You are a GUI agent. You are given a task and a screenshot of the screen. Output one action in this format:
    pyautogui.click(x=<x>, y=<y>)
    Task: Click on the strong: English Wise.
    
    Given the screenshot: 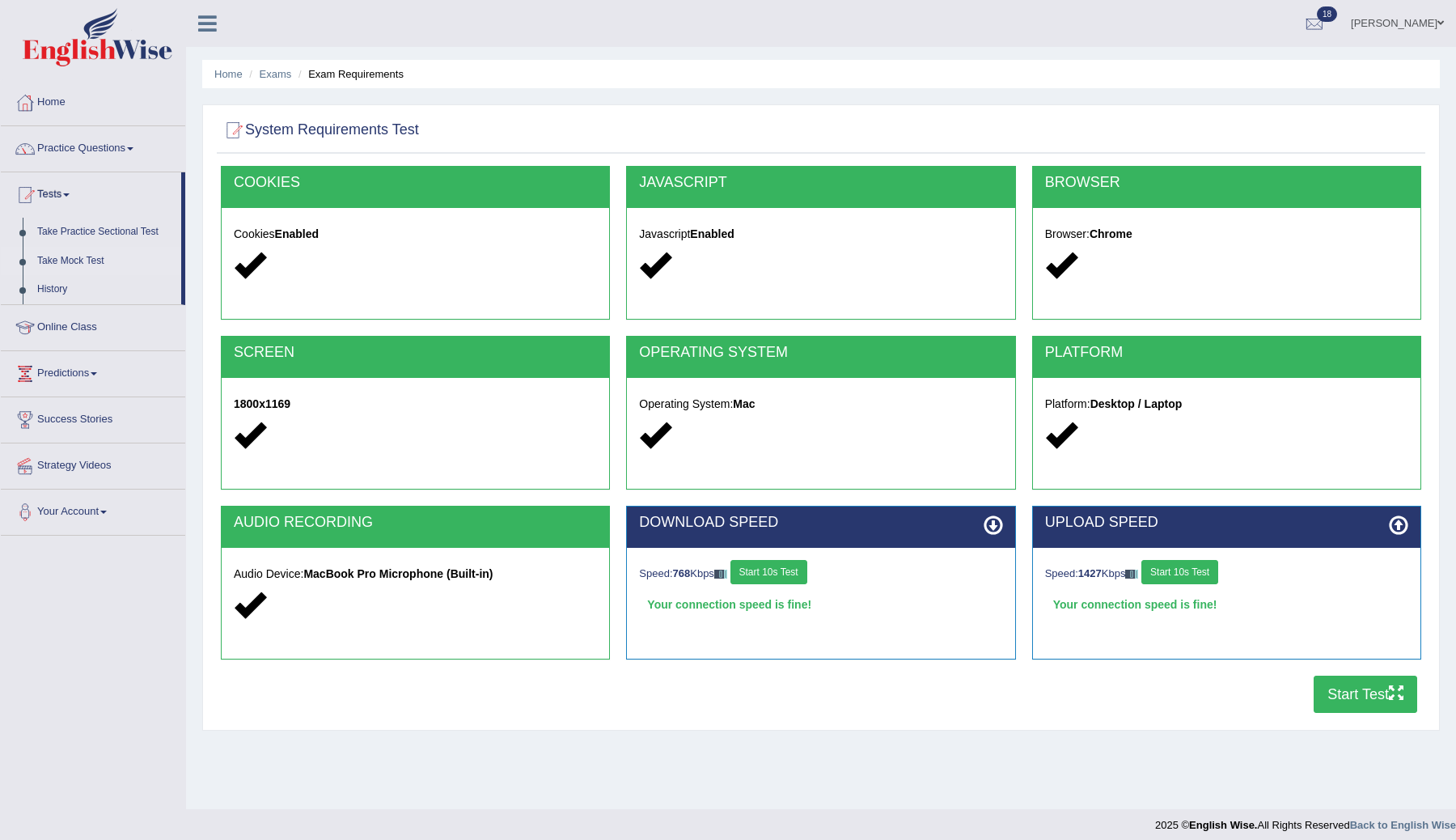 What is the action you would take?
    pyautogui.click(x=1223, y=824)
    